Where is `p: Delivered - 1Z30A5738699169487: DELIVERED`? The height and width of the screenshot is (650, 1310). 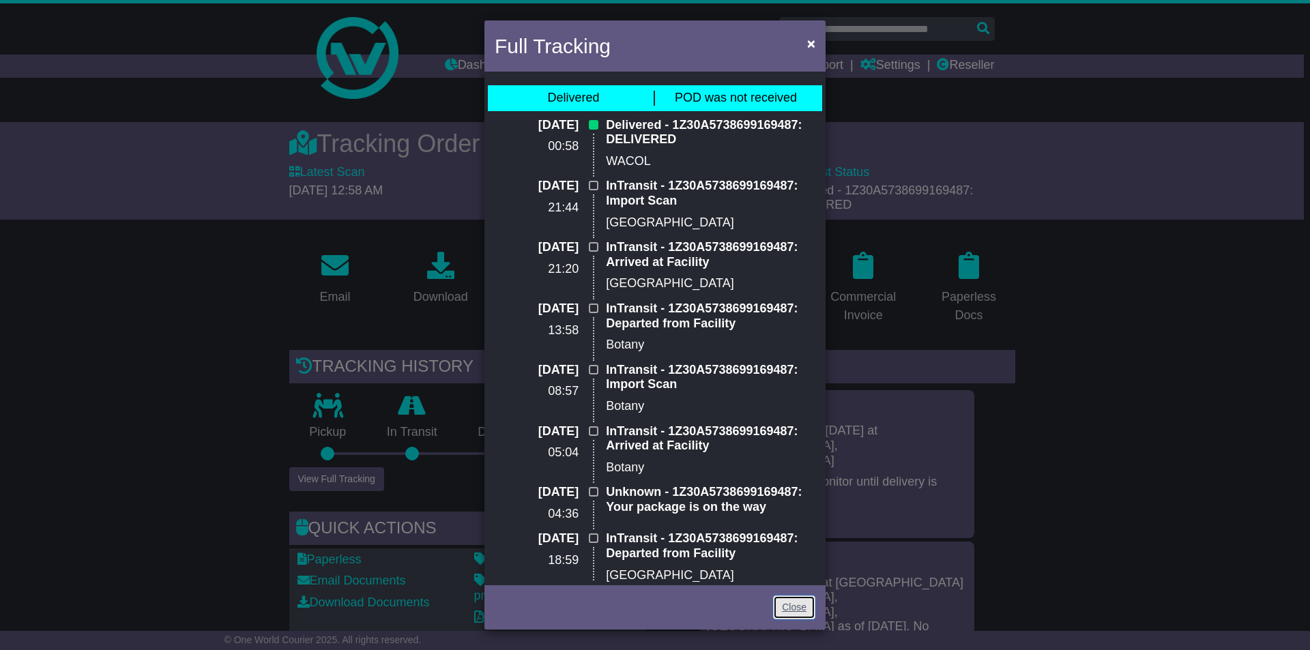
p: Delivered - 1Z30A5738699169487: DELIVERED is located at coordinates (710, 132).